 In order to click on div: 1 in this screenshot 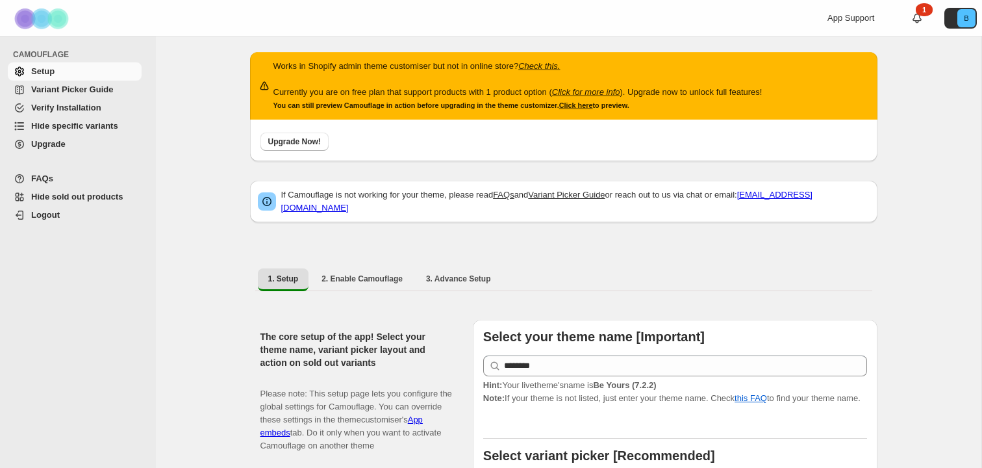, I will do `click(924, 10)`.